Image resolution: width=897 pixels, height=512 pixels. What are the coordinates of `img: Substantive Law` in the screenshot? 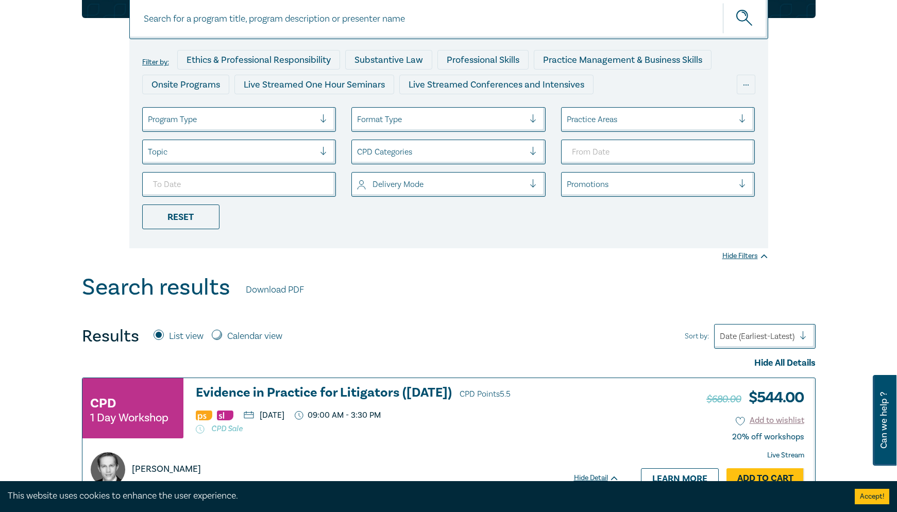 It's located at (225, 415).